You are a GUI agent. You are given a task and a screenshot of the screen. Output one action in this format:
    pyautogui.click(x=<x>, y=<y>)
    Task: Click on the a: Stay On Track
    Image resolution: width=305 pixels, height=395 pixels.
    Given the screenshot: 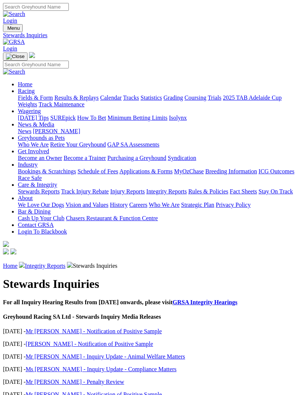 What is the action you would take?
    pyautogui.click(x=276, y=191)
    